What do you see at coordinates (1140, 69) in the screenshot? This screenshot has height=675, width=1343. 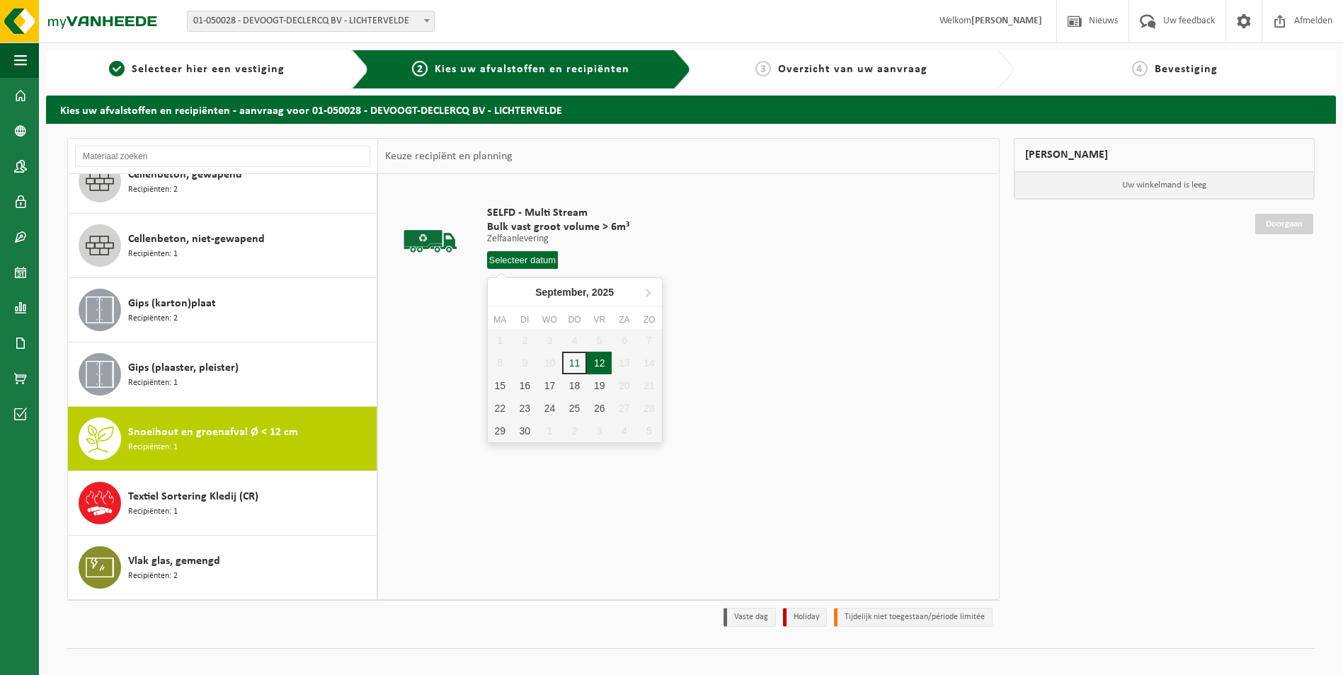 I see `span: 4` at bounding box center [1140, 69].